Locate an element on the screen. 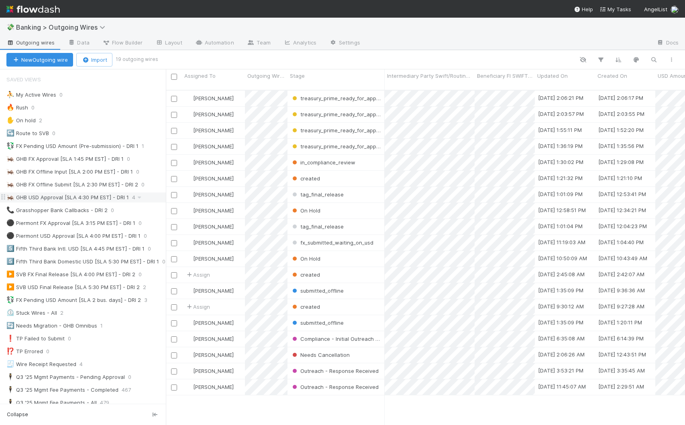  span: Beneficiary FI SWIFT Code is located at coordinates (505, 76).